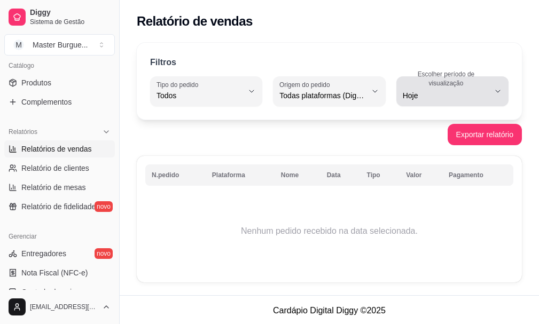 Image resolution: width=539 pixels, height=324 pixels. I want to click on th: Nome, so click(297, 175).